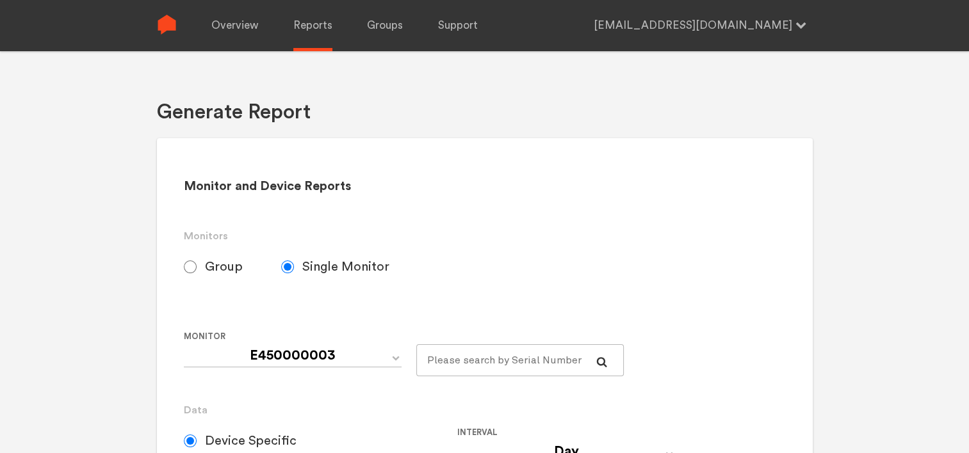  Describe the element at coordinates (190, 441) in the screenshot. I see `input: Device Specific` at that location.